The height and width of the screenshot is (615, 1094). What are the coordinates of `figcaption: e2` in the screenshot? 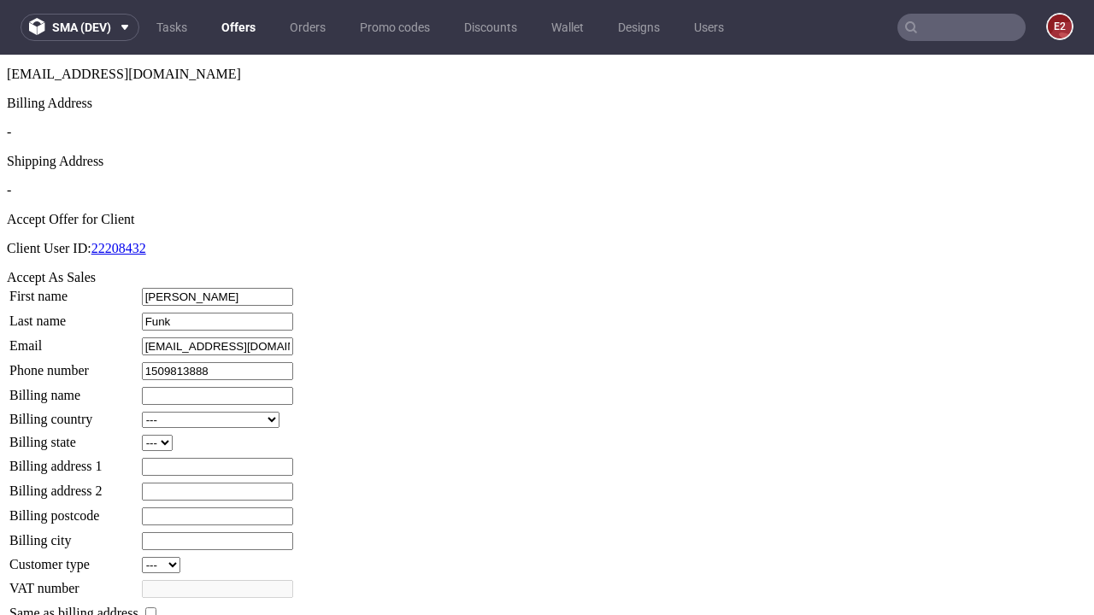 It's located at (1059, 26).